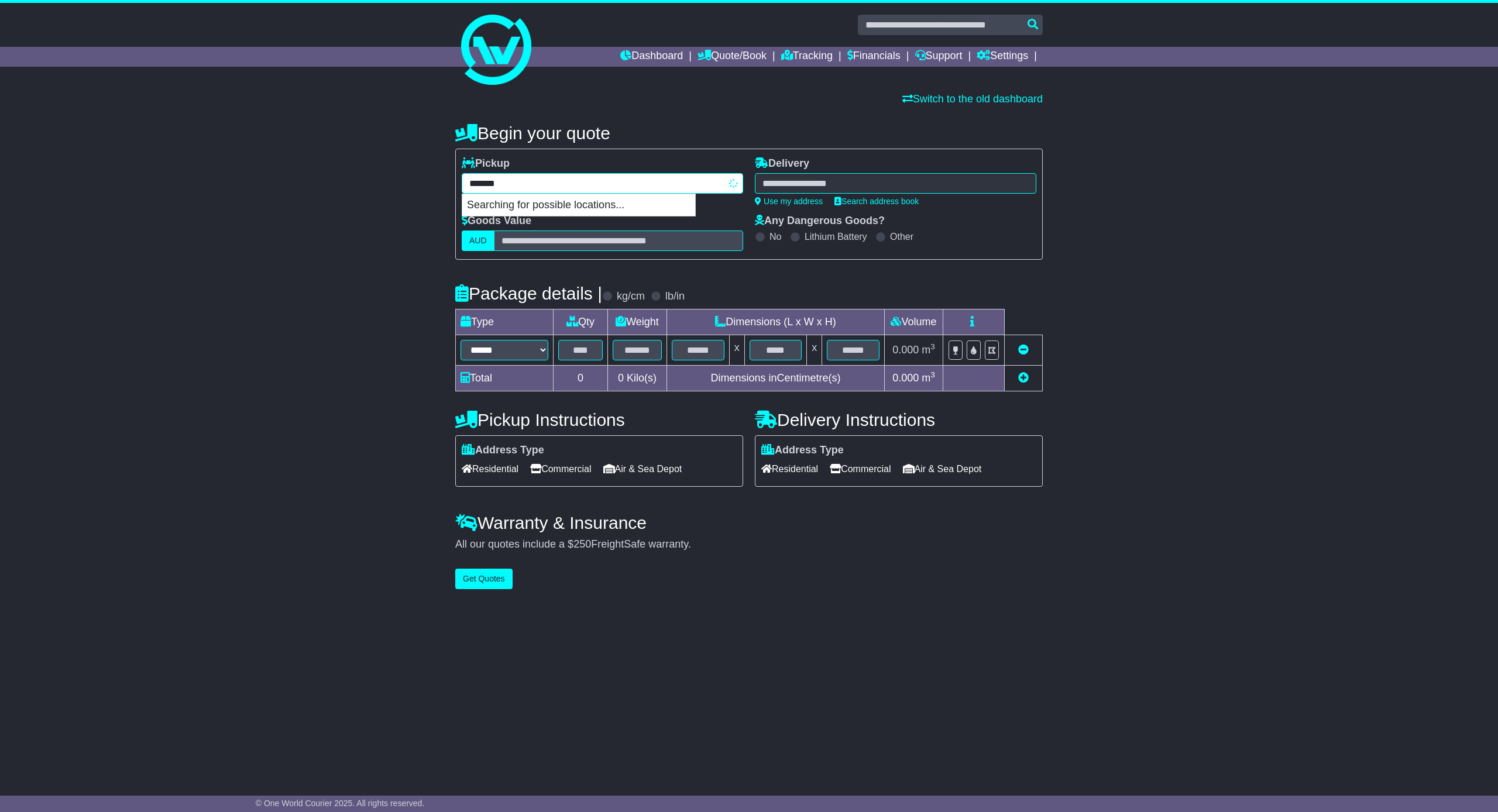 The image size is (1498, 812). What do you see at coordinates (901, 236) in the screenshot?
I see `label: Other` at bounding box center [901, 236].